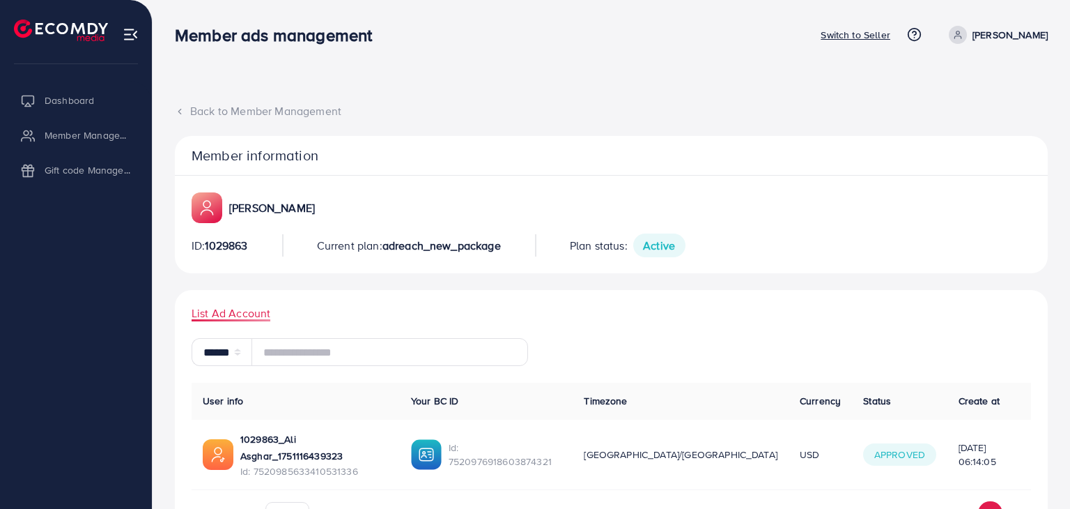  What do you see at coordinates (231, 313) in the screenshot?
I see `span: List Ad Account` at bounding box center [231, 313].